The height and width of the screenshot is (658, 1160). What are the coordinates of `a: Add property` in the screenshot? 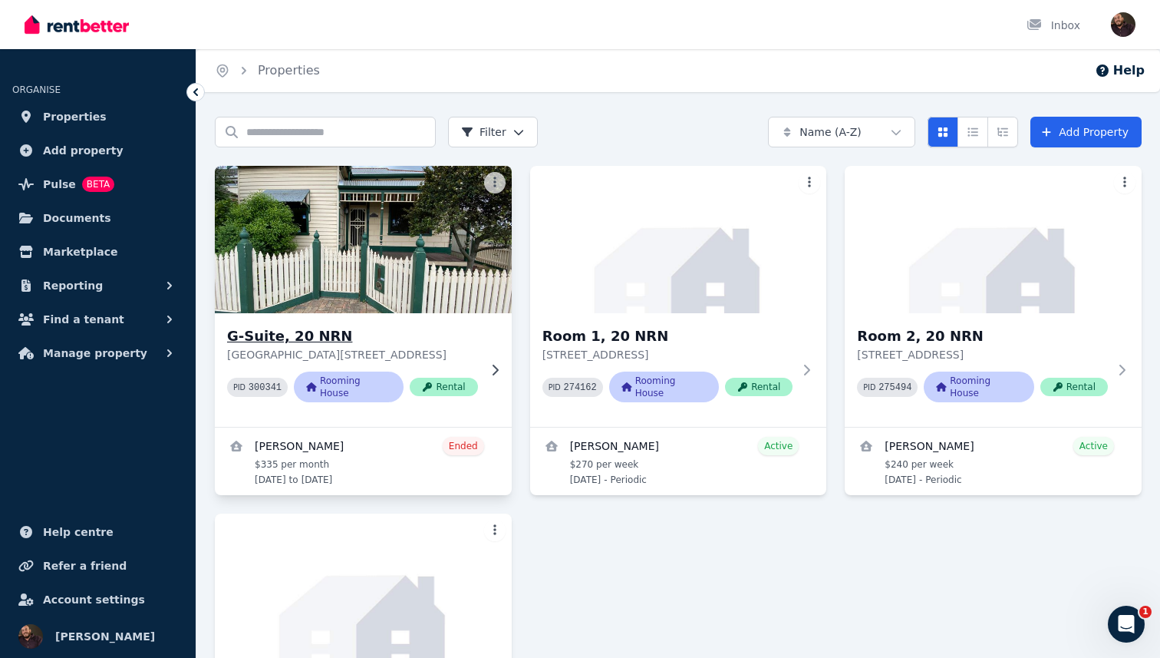 It's located at (97, 150).